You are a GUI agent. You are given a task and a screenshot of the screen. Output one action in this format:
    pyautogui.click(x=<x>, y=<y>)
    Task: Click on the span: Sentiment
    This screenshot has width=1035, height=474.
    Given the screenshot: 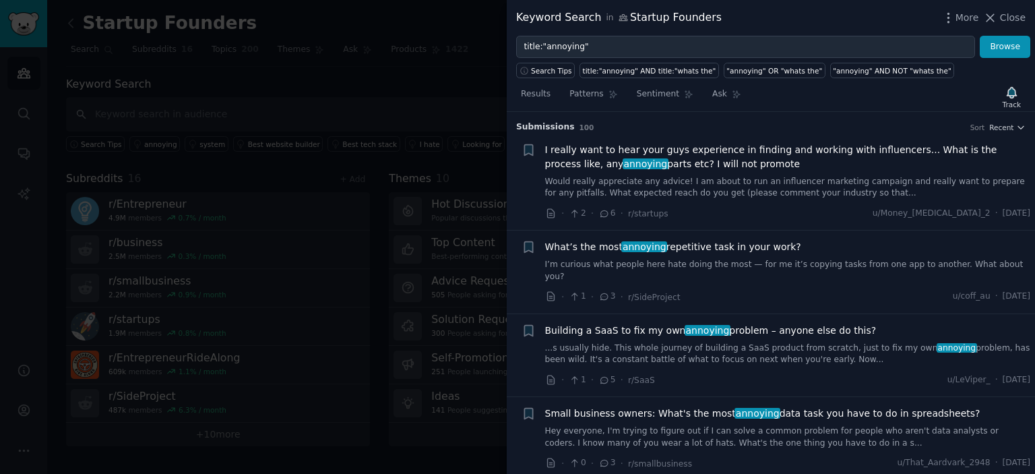 What is the action you would take?
    pyautogui.click(x=658, y=94)
    